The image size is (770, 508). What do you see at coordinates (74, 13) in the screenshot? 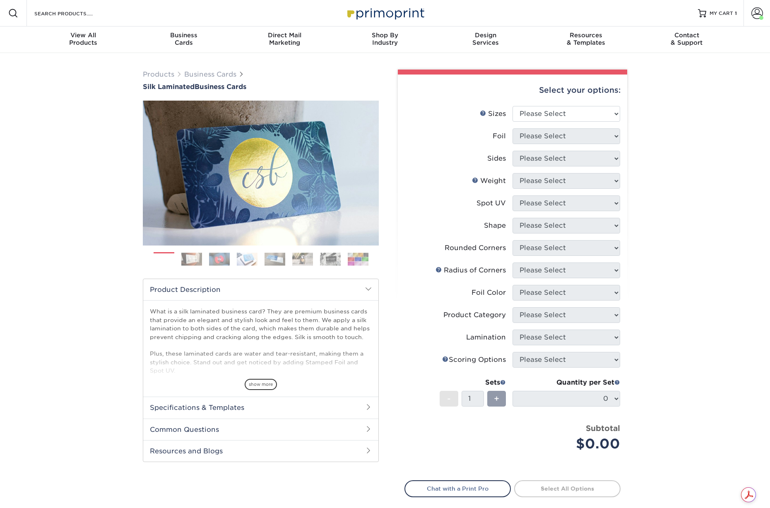
I see `input: SEARCH PRODUCTS.....` at bounding box center [74, 13].